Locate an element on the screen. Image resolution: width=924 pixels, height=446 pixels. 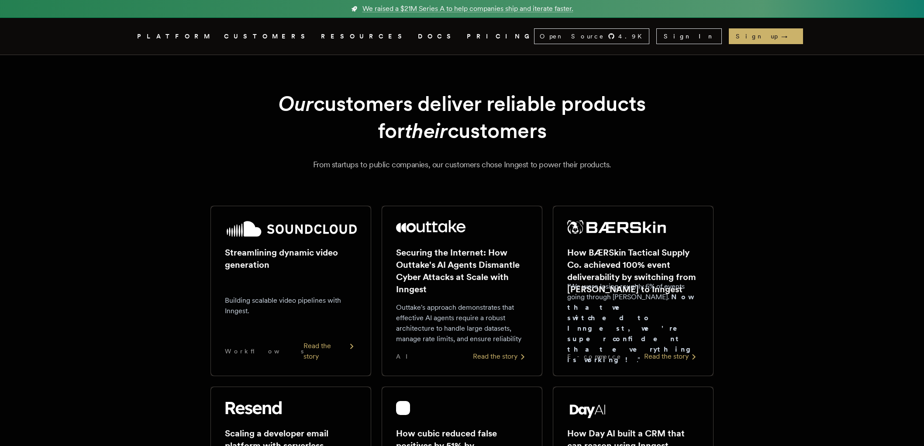
h1: customers deliver reliable products for customers is located at coordinates (462, 117).